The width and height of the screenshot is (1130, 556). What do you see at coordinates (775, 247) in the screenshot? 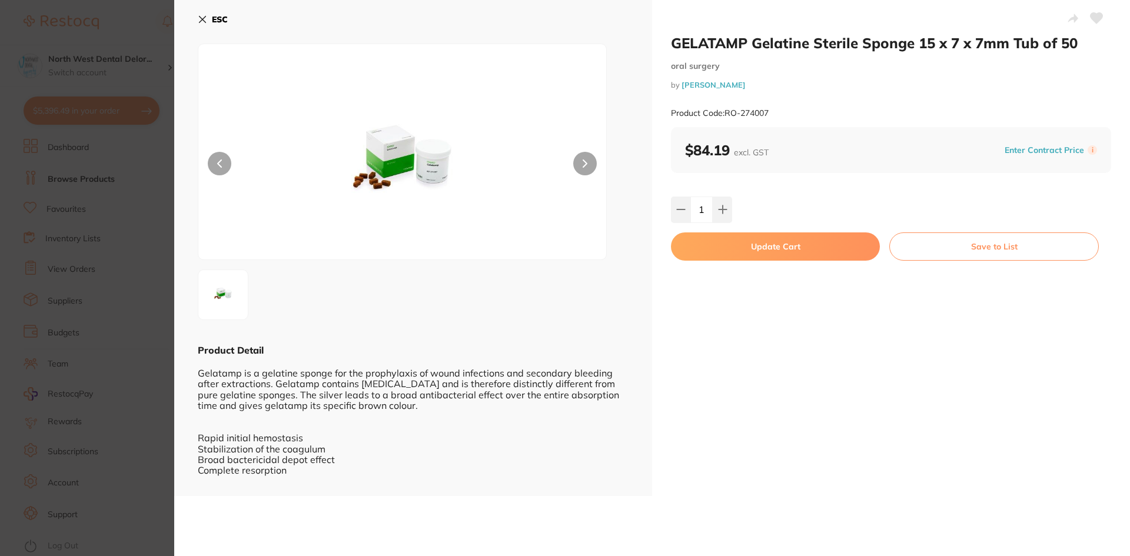
I see `button: Update Cart` at bounding box center [775, 247].